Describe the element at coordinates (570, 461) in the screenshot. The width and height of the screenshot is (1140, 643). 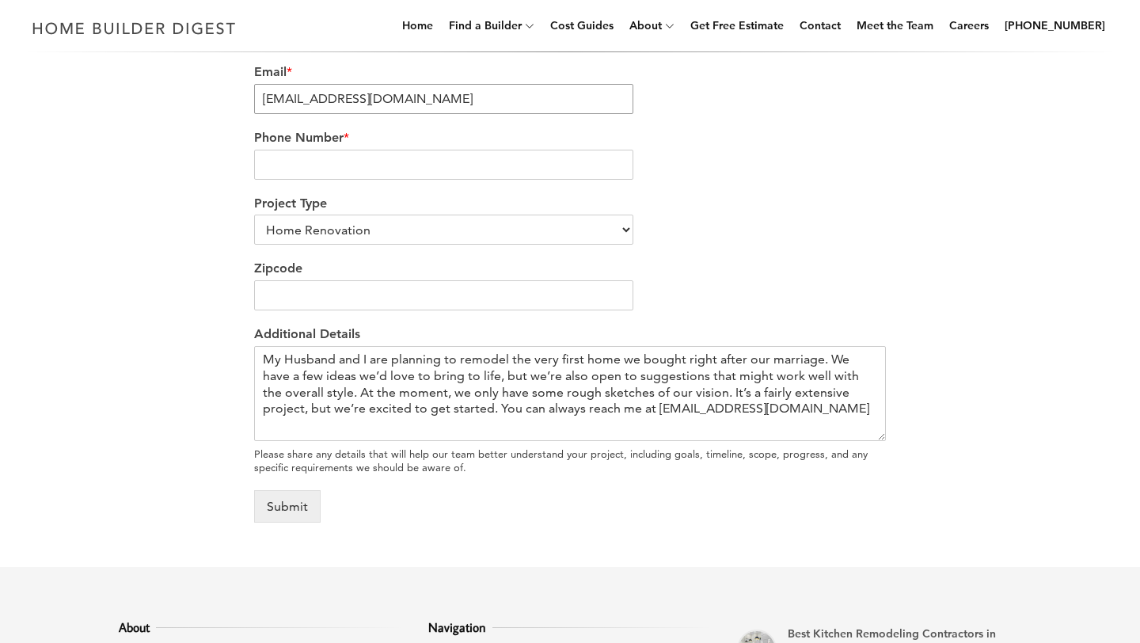
I see `div: Please share any details that will help our team better understand your project, including goals,...` at that location.